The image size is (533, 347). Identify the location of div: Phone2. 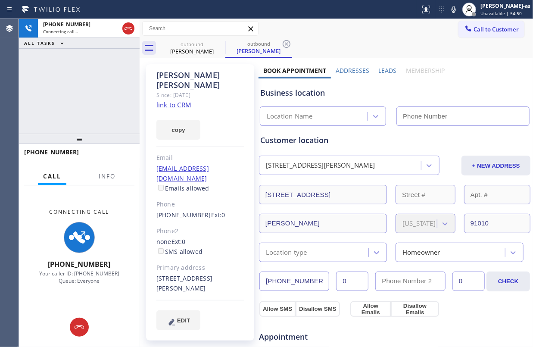
(200, 231).